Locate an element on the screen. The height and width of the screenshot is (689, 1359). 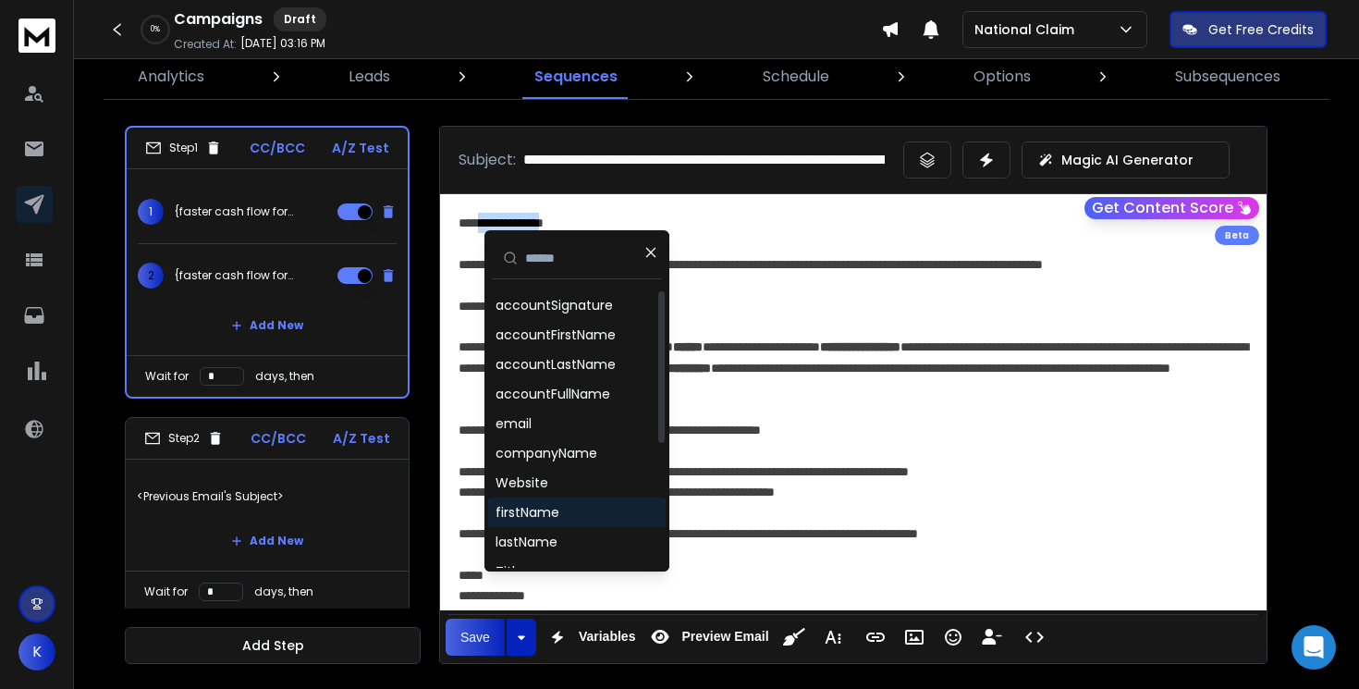
div: Step 2 is located at coordinates (184, 438).